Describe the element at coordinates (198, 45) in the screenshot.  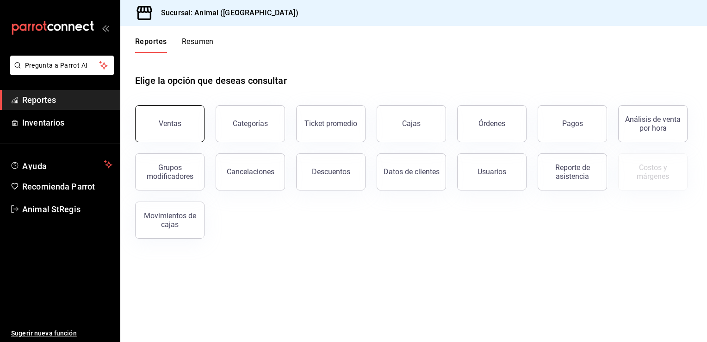
I see `button: Resumen` at that location.